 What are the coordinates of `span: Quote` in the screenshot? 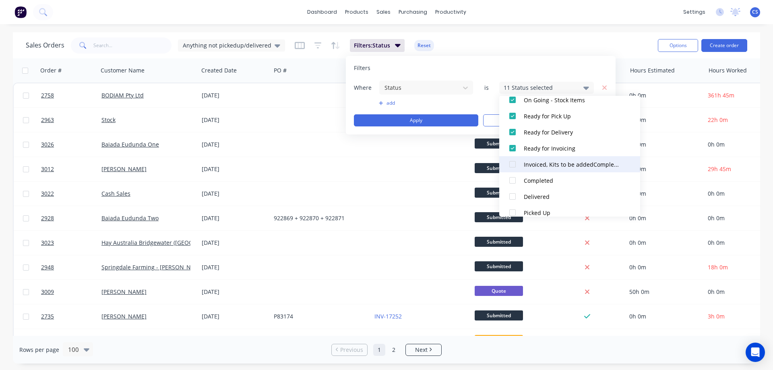 It's located at (499, 291).